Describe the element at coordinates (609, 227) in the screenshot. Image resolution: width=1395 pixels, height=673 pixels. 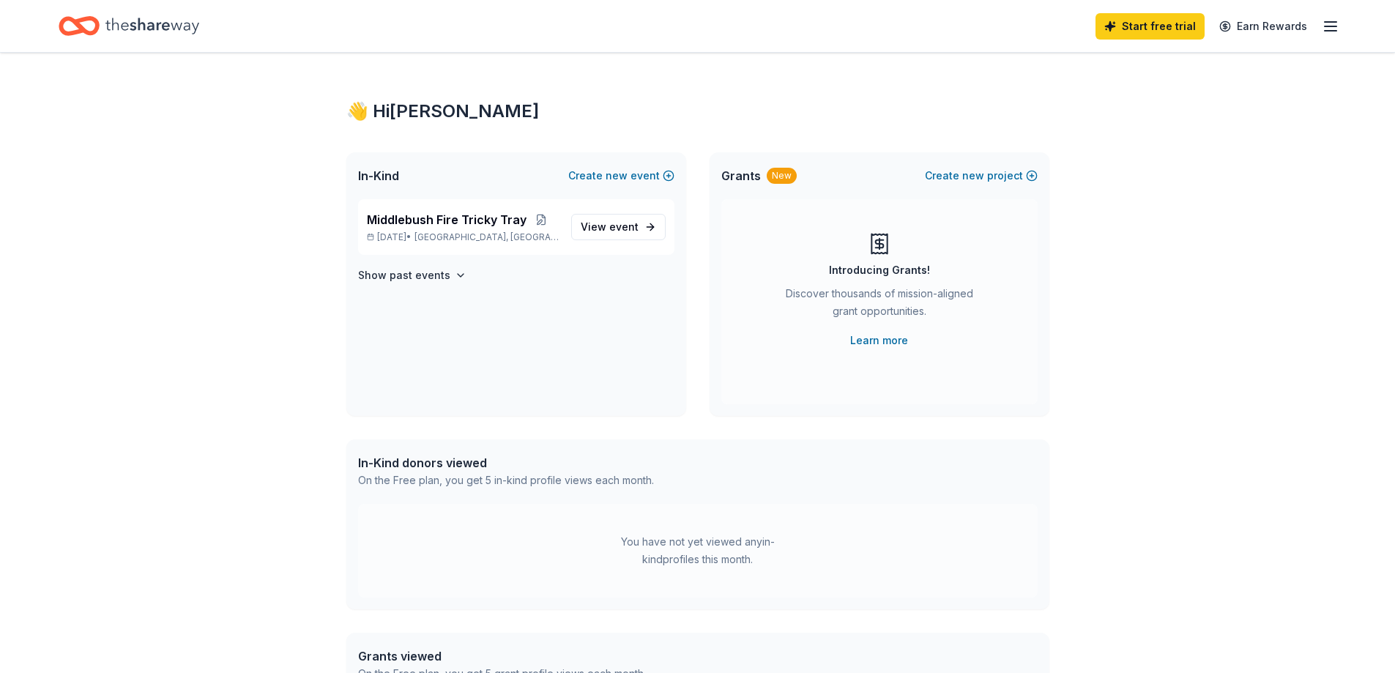
I see `span: View` at that location.